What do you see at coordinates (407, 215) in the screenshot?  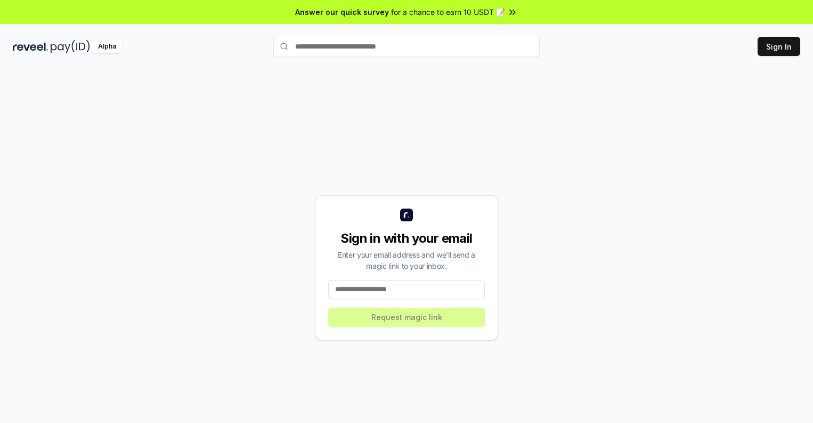 I see `img: logo_small` at bounding box center [407, 215].